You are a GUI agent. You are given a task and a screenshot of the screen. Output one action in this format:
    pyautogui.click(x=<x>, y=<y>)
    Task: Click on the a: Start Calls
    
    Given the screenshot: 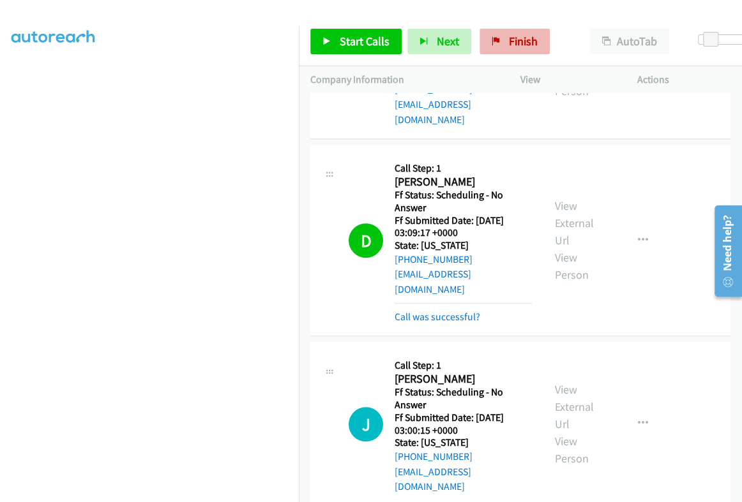 What is the action you would take?
    pyautogui.click(x=356, y=41)
    